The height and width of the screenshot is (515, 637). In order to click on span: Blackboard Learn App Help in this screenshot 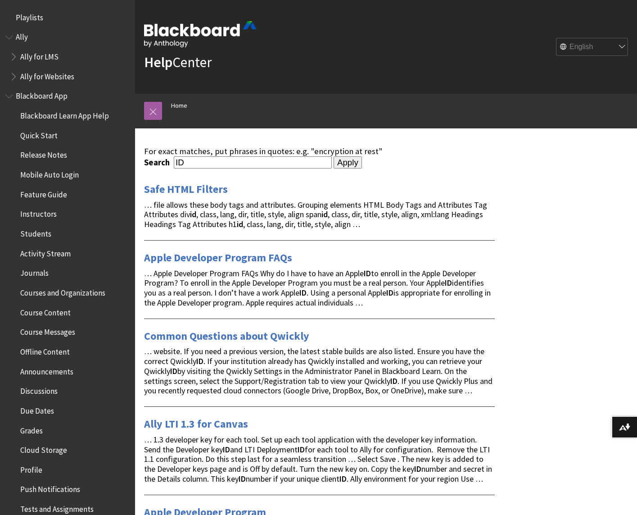, I will do `click(64, 114)`.